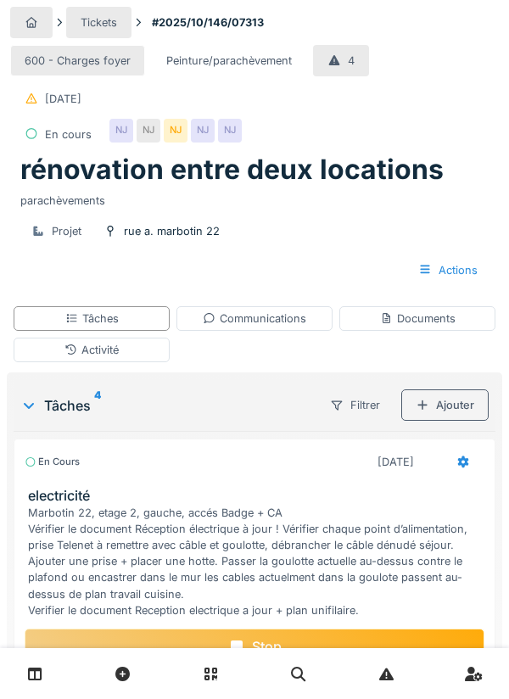 The image size is (509, 699). What do you see at coordinates (98, 22) in the screenshot?
I see `div: Tickets` at bounding box center [98, 22].